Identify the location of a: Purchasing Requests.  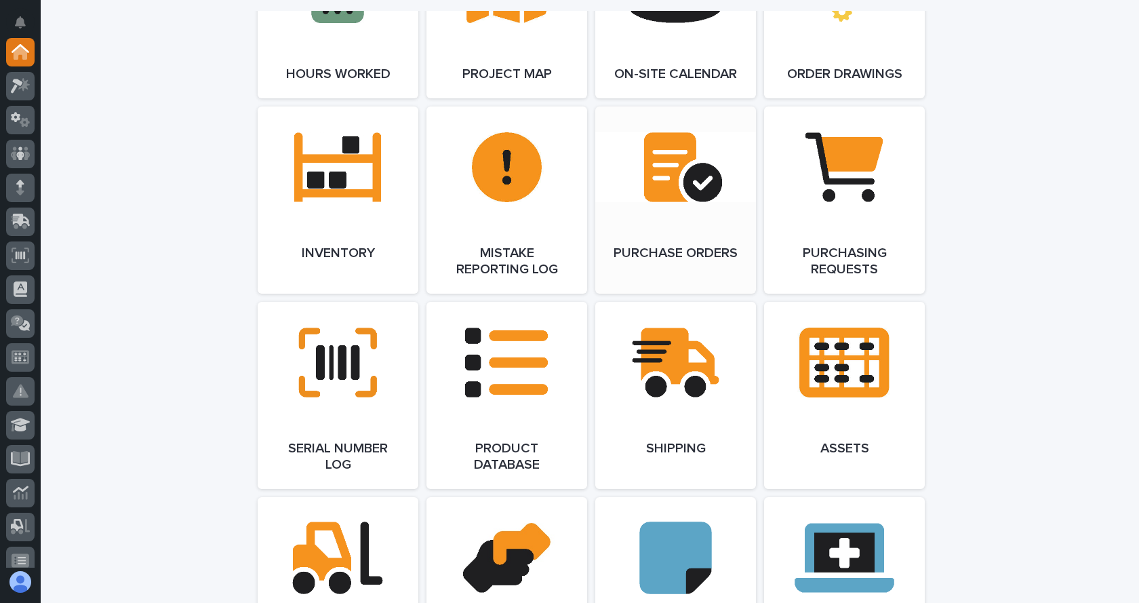
(844, 200).